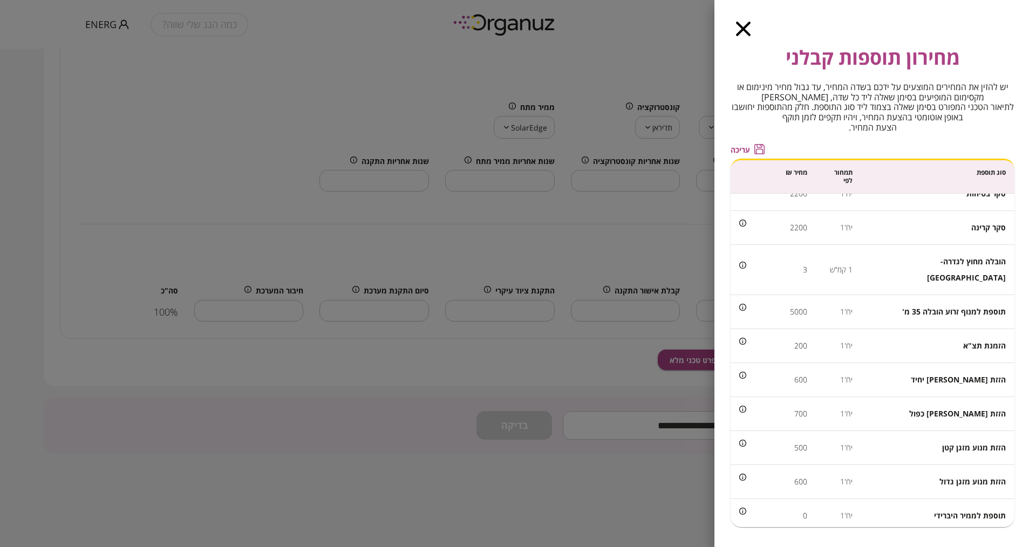  Describe the element at coordinates (938, 177) in the screenshot. I see `th: סוג תוספת` at that location.